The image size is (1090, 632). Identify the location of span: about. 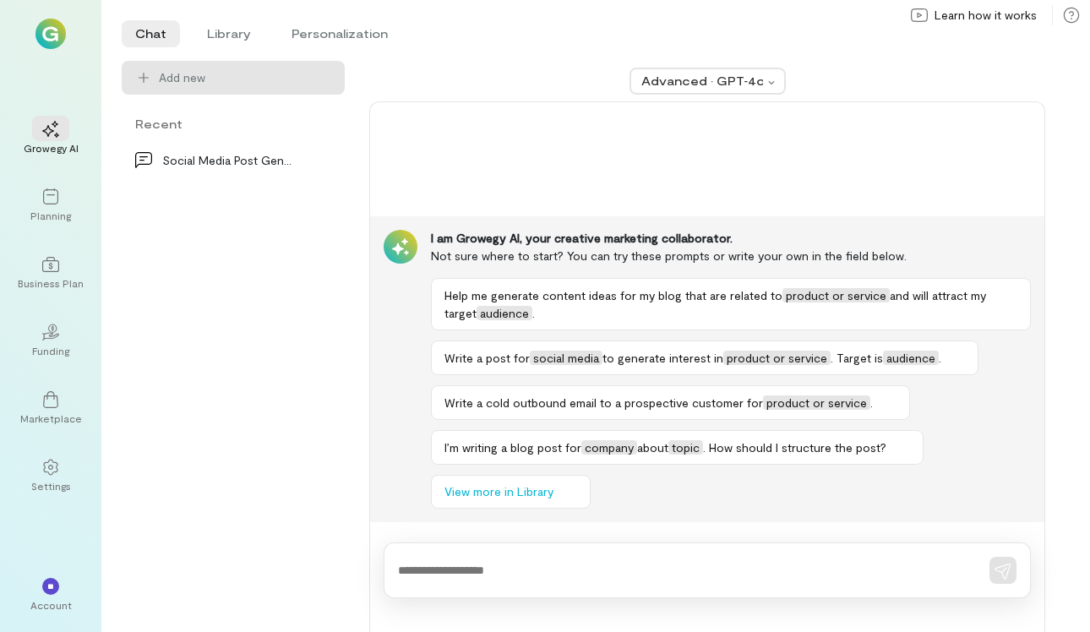
(652, 447).